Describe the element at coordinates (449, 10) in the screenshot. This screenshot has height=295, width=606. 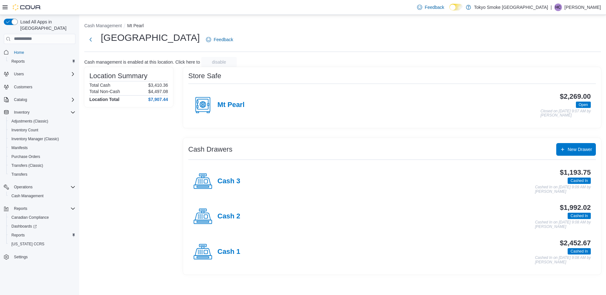
I see `span: Dark Mode` at that location.